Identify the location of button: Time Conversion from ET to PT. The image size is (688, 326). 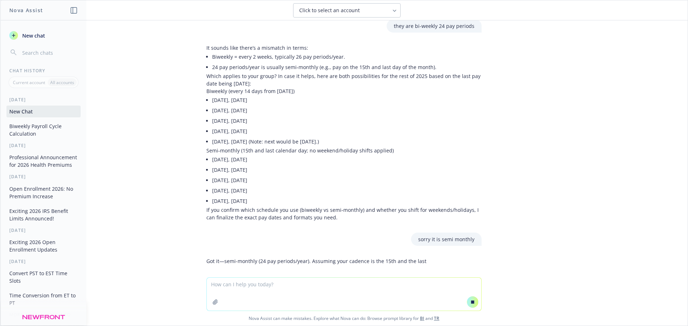
(43, 300).